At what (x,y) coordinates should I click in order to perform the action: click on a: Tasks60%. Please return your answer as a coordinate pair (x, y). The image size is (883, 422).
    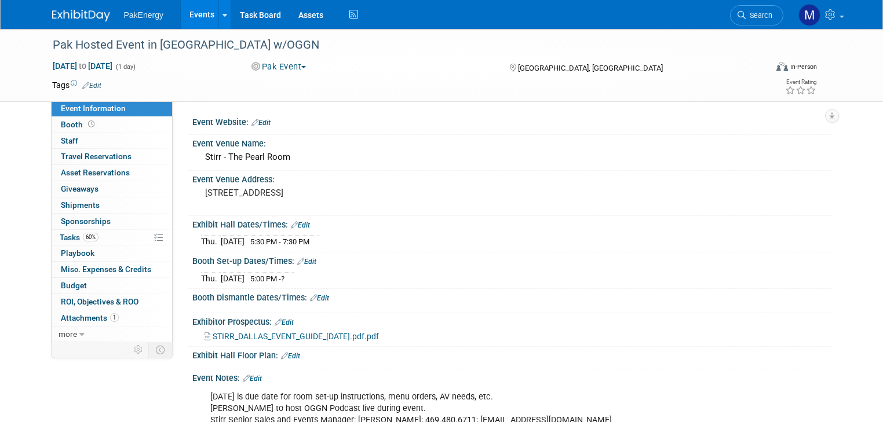
    Looking at the image, I should click on (112, 238).